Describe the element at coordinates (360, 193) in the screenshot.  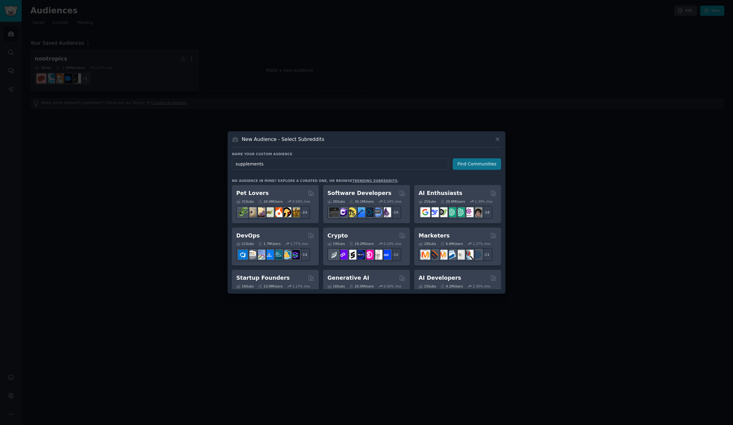
I see `h2: Software Developers` at that location.